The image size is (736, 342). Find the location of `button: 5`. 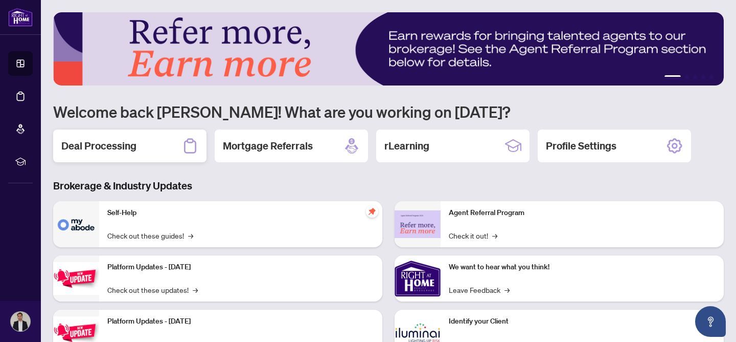

button: 5 is located at coordinates (712, 77).